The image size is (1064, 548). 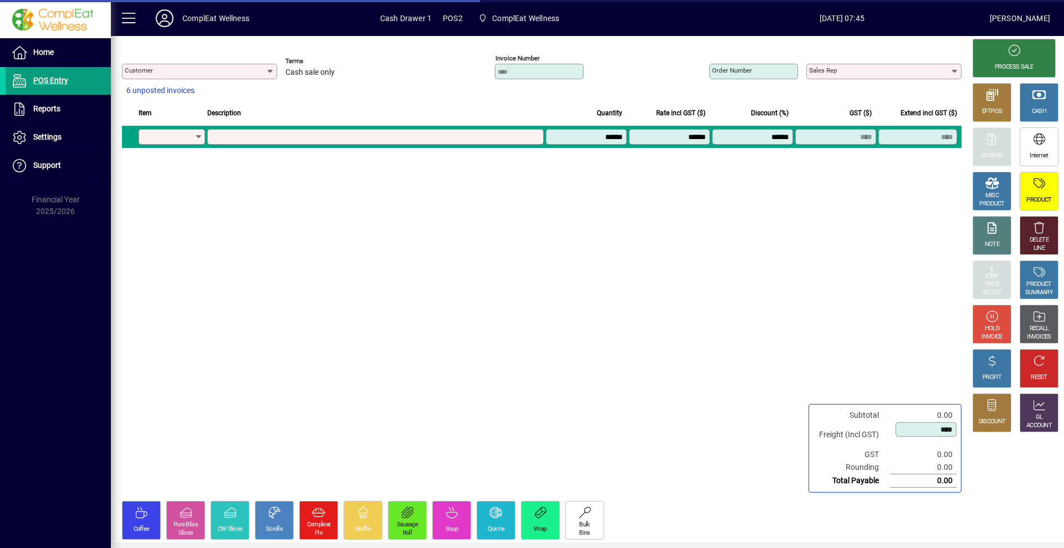 What do you see at coordinates (992, 293) in the screenshot?
I see `div: SELECT` at bounding box center [992, 293].